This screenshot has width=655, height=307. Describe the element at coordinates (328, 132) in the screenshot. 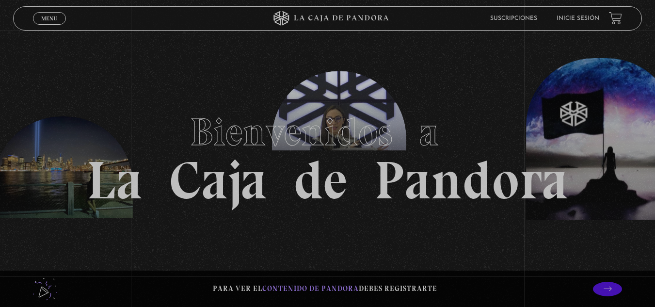

I see `span: Bienvenidos a` at that location.